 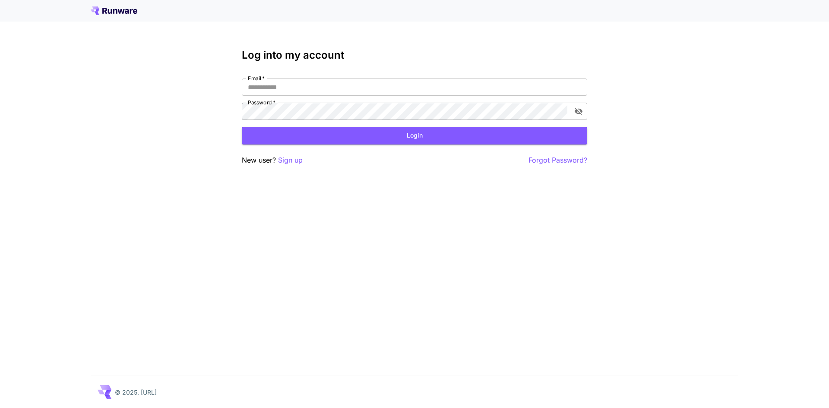 I want to click on button: toggle password visibility, so click(x=578, y=111).